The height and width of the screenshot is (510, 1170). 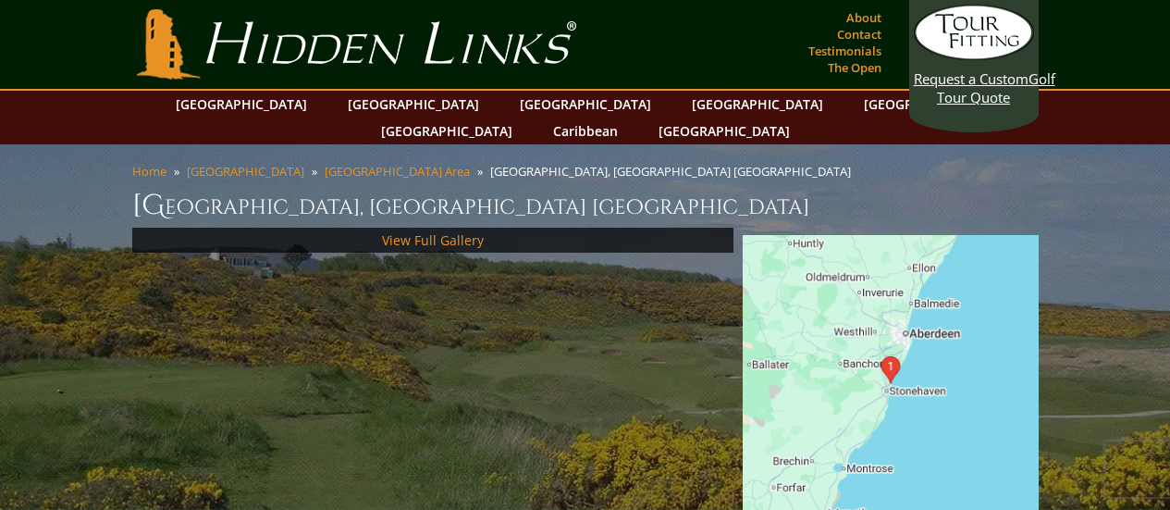 What do you see at coordinates (974, 56) in the screenshot?
I see `a: Request a CustomGolf Tour Quote` at bounding box center [974, 56].